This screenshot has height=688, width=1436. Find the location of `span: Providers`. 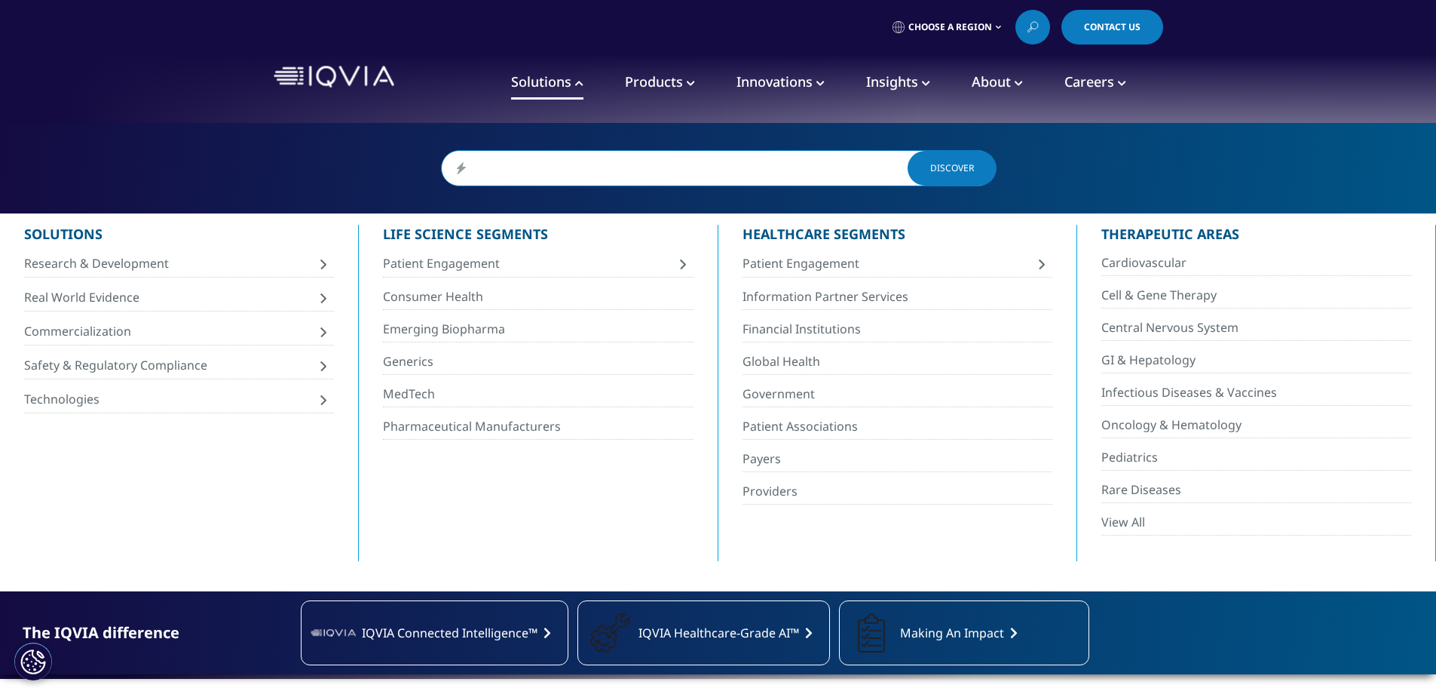

span: Providers is located at coordinates (897, 491).